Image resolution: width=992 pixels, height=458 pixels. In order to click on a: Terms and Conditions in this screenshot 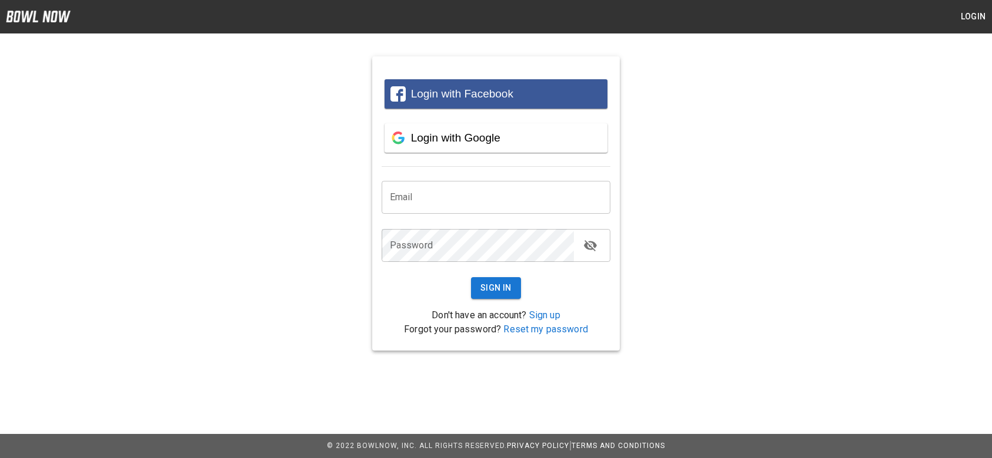, I will do `click(618, 446)`.